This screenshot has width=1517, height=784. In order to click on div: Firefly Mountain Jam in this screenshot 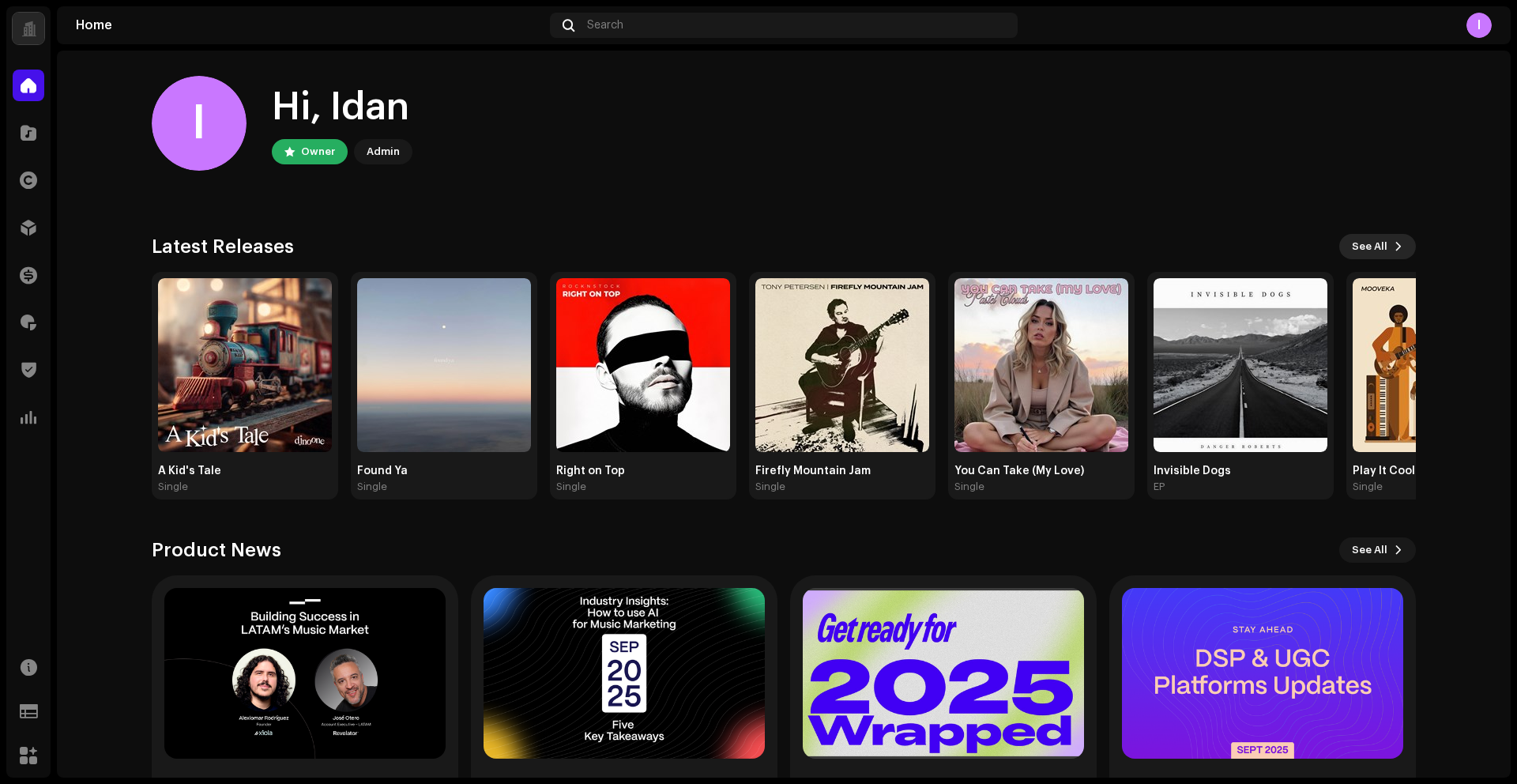, I will do `click(842, 471)`.